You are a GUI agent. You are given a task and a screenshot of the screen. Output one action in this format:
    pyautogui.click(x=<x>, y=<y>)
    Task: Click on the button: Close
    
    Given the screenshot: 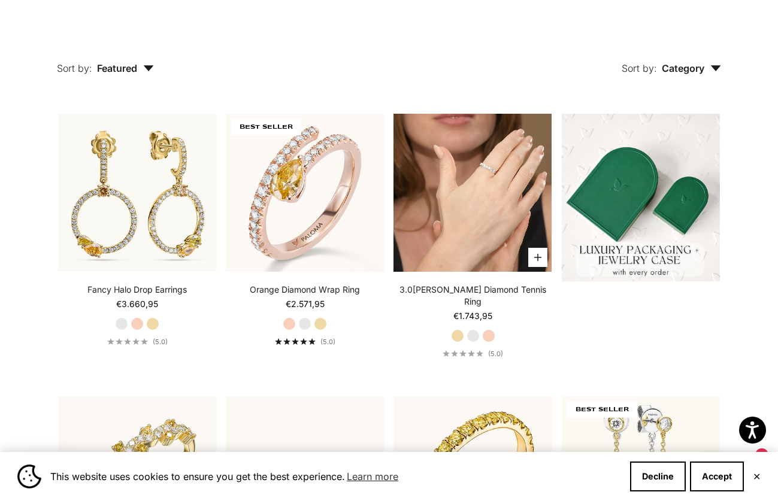 What is the action you would take?
    pyautogui.click(x=756, y=477)
    